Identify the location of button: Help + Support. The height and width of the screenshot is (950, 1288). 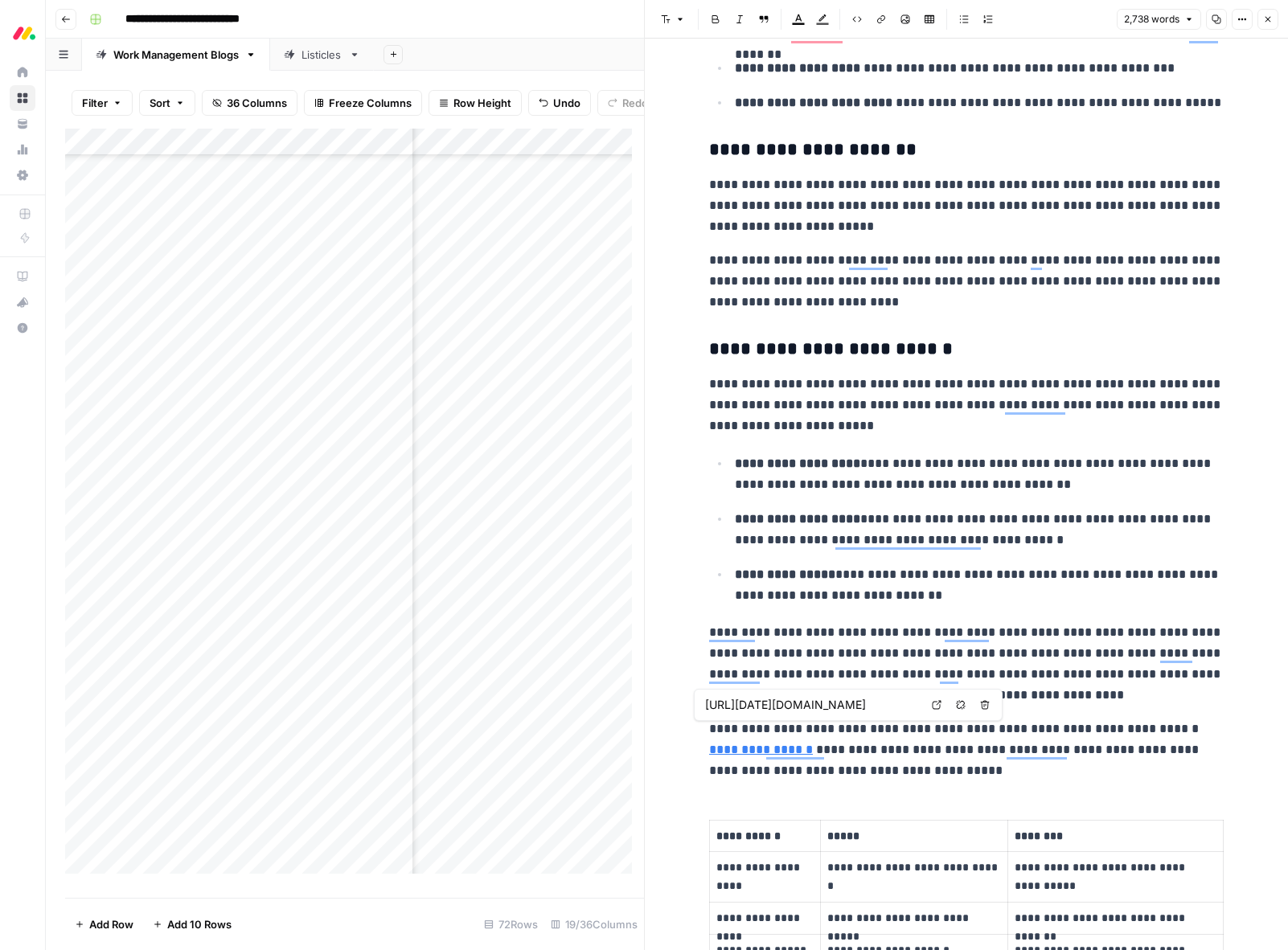
(23, 328).